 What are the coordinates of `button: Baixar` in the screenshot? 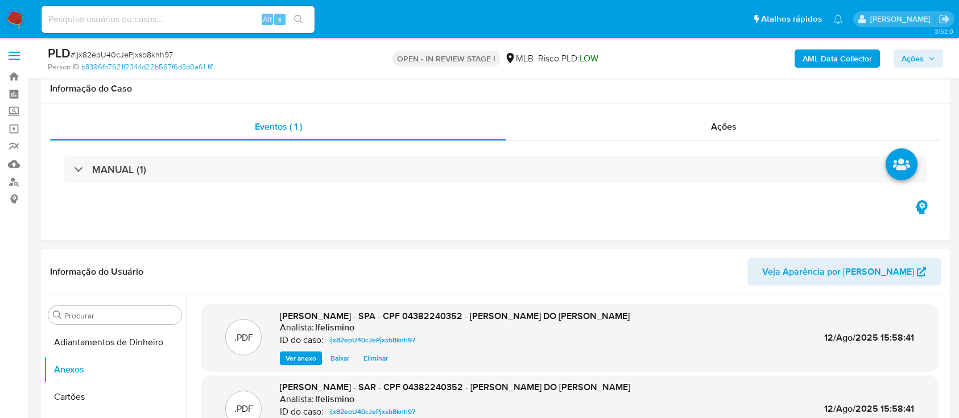 It's located at (340, 358).